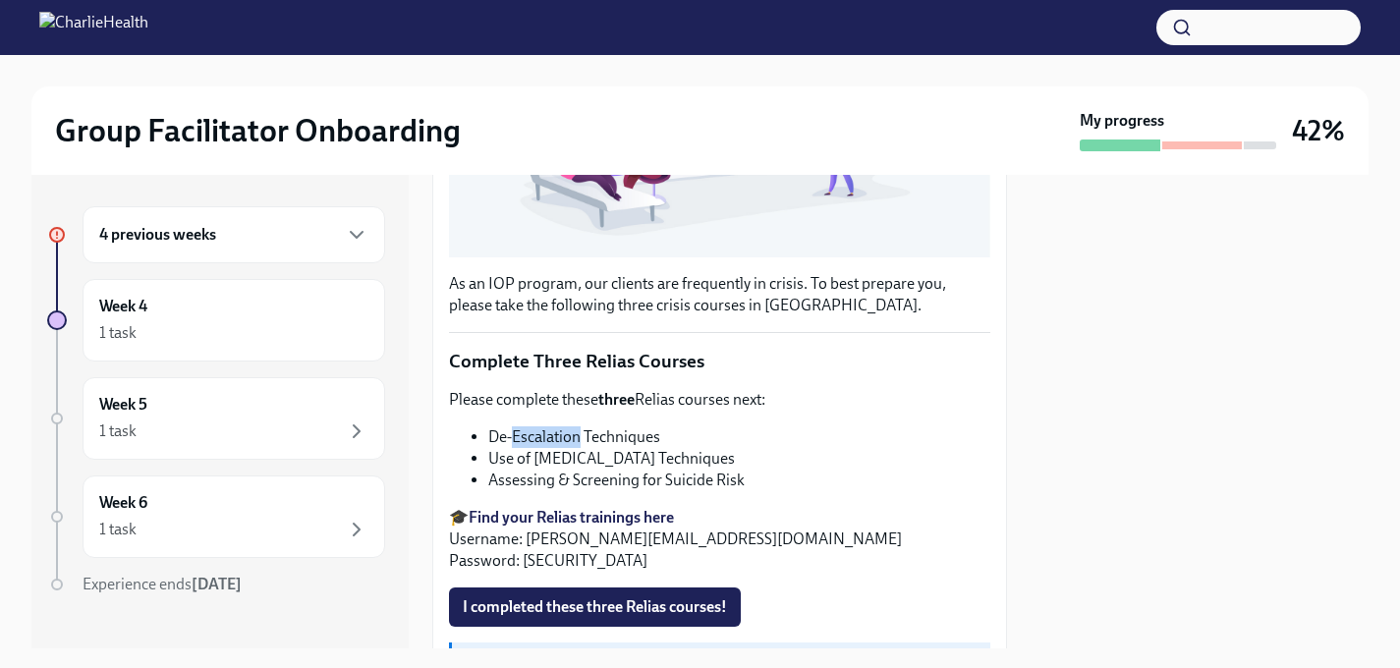 The image size is (1400, 668). Describe the element at coordinates (1122, 121) in the screenshot. I see `strong: My progress` at that location.